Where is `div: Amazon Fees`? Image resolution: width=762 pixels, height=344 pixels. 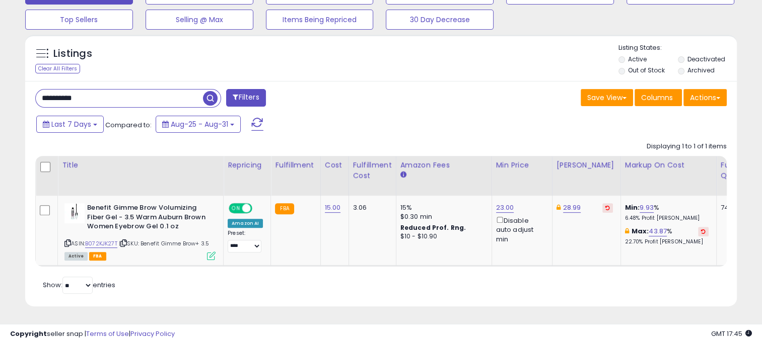
div: Amazon Fees is located at coordinates (443, 165).